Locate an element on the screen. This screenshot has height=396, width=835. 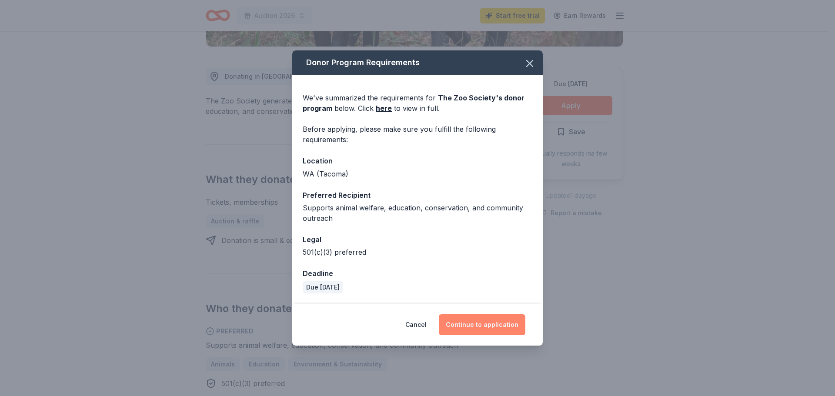
div: WA (Tacoma) is located at coordinates (417, 174).